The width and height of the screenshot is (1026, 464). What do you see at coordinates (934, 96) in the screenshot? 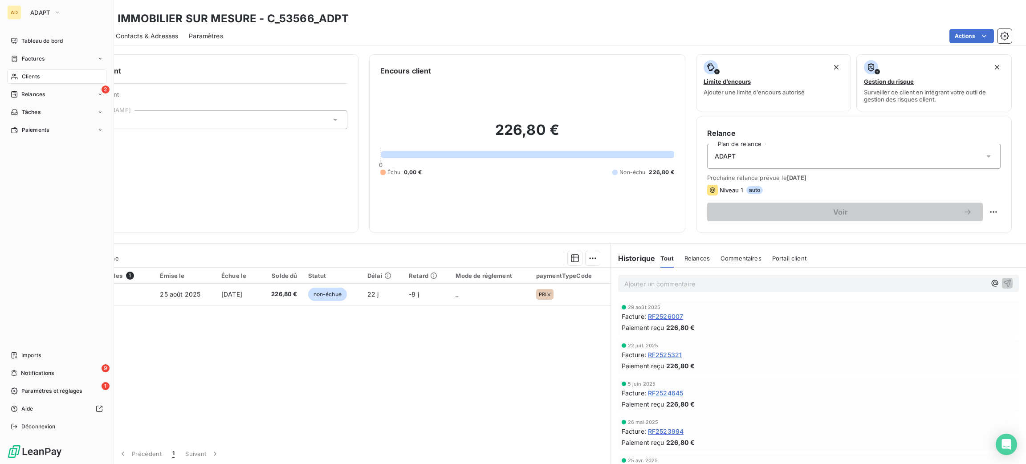
I see `span: Surveiller ce client en intégrant votre outil de gestion des risques client.` at bounding box center [934, 96].